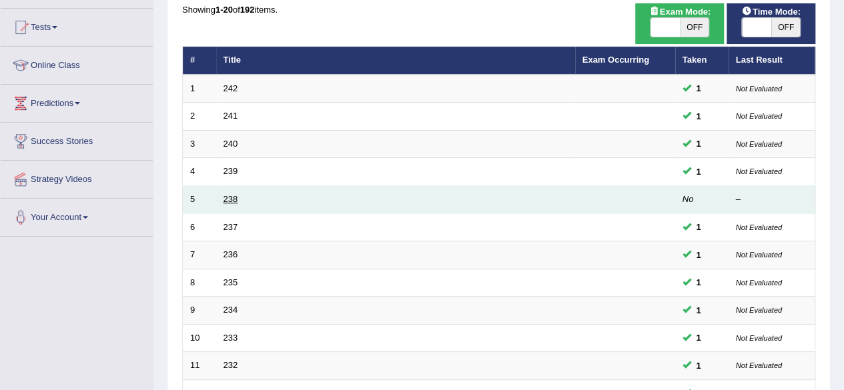 Image resolution: width=844 pixels, height=390 pixels. I want to click on td: 9, so click(199, 311).